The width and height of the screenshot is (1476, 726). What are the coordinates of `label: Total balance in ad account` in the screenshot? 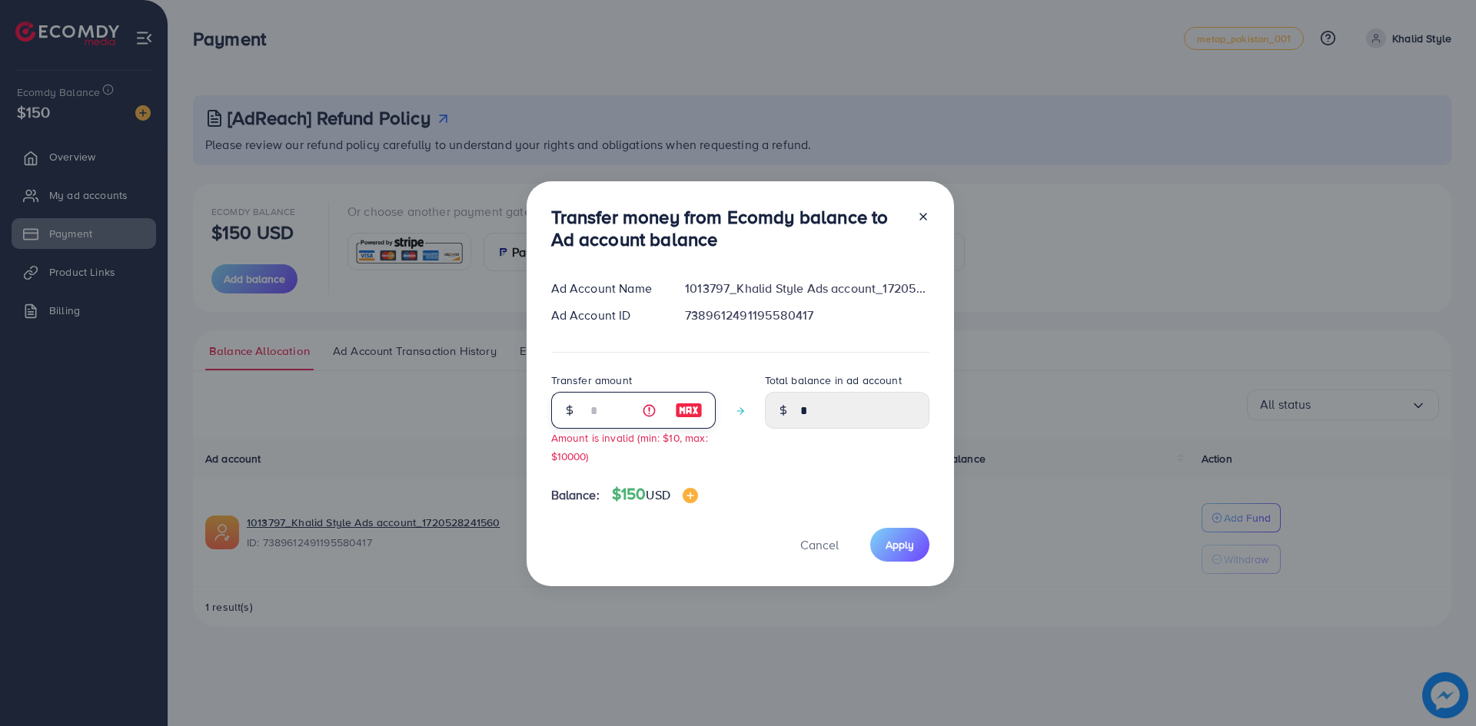 It's located at (833, 380).